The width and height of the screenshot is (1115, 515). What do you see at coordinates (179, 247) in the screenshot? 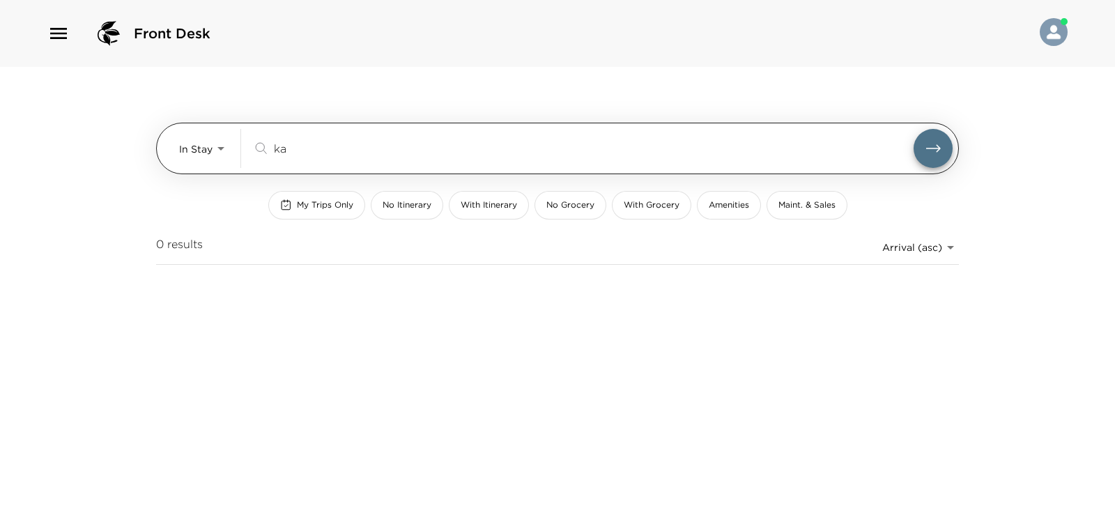
I see `span: 0 results` at bounding box center [179, 247].